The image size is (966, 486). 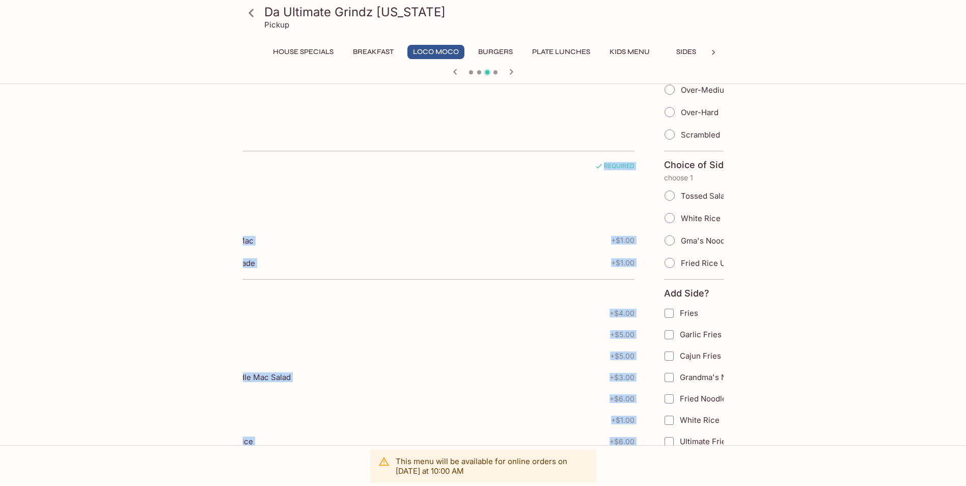 What do you see at coordinates (686, 52) in the screenshot?
I see `button: Sides` at bounding box center [686, 52].